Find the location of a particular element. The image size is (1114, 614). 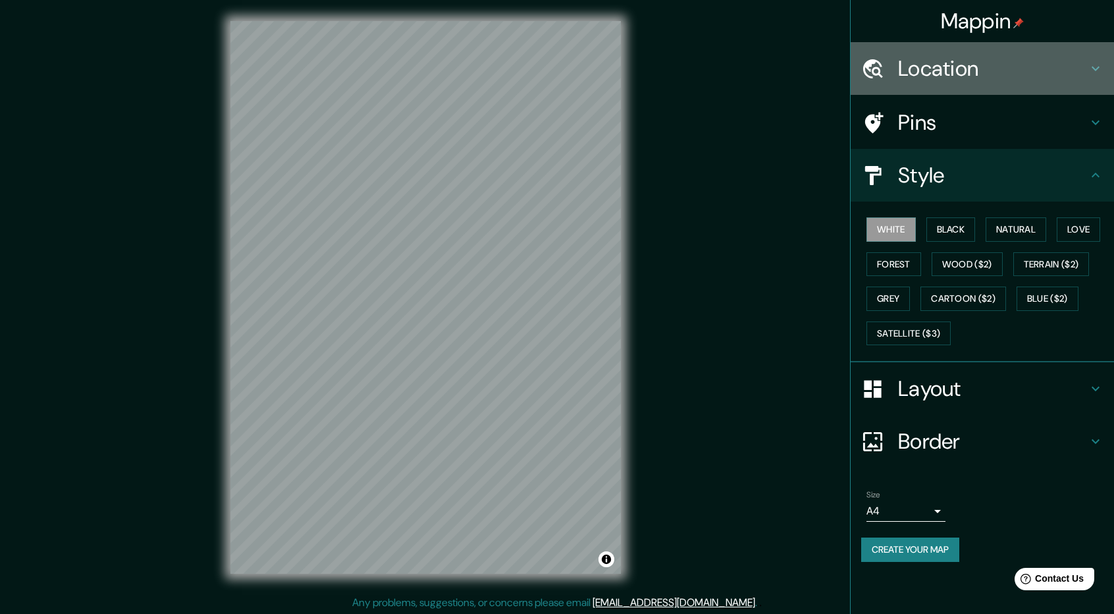

button: Blue ($2) is located at coordinates (1047, 298).